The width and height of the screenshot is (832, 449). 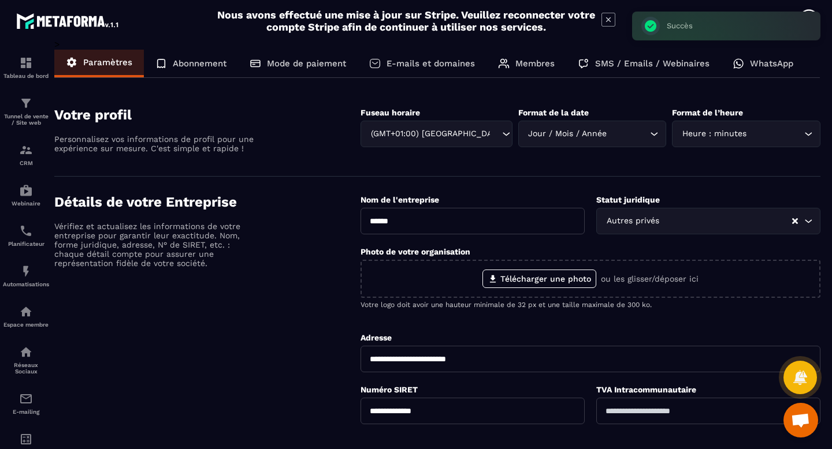 I want to click on img: logo, so click(x=68, y=21).